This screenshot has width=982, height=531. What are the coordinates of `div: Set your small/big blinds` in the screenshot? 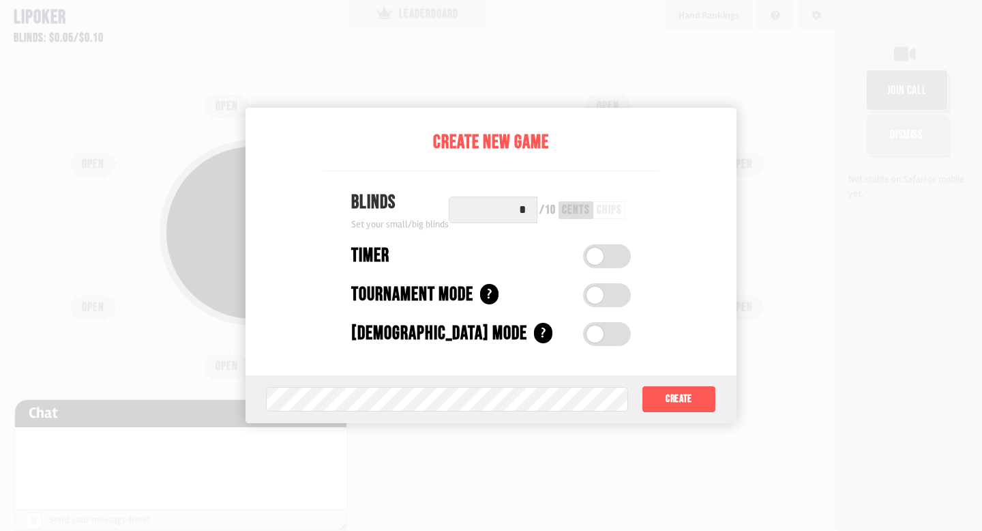 It's located at (400, 224).